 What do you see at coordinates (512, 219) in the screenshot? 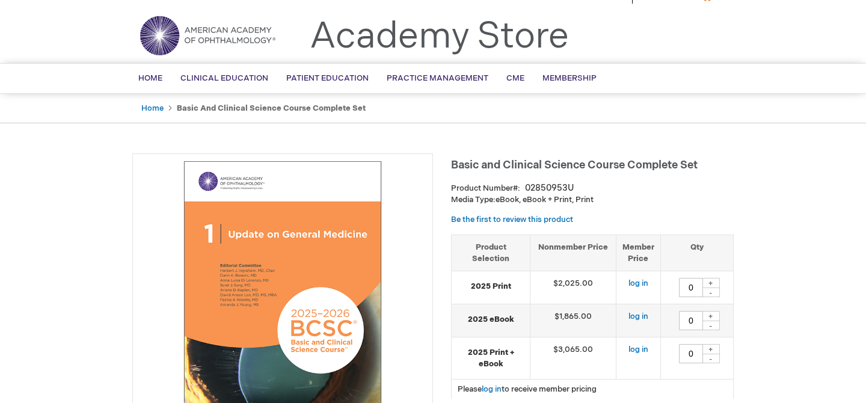
I see `a: Be the first to review this product` at bounding box center [512, 219].